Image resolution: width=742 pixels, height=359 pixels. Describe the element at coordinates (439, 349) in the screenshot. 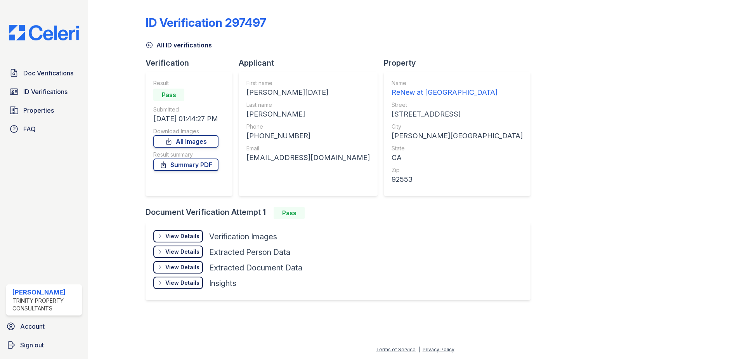

I see `a: Privacy Policy` at that location.